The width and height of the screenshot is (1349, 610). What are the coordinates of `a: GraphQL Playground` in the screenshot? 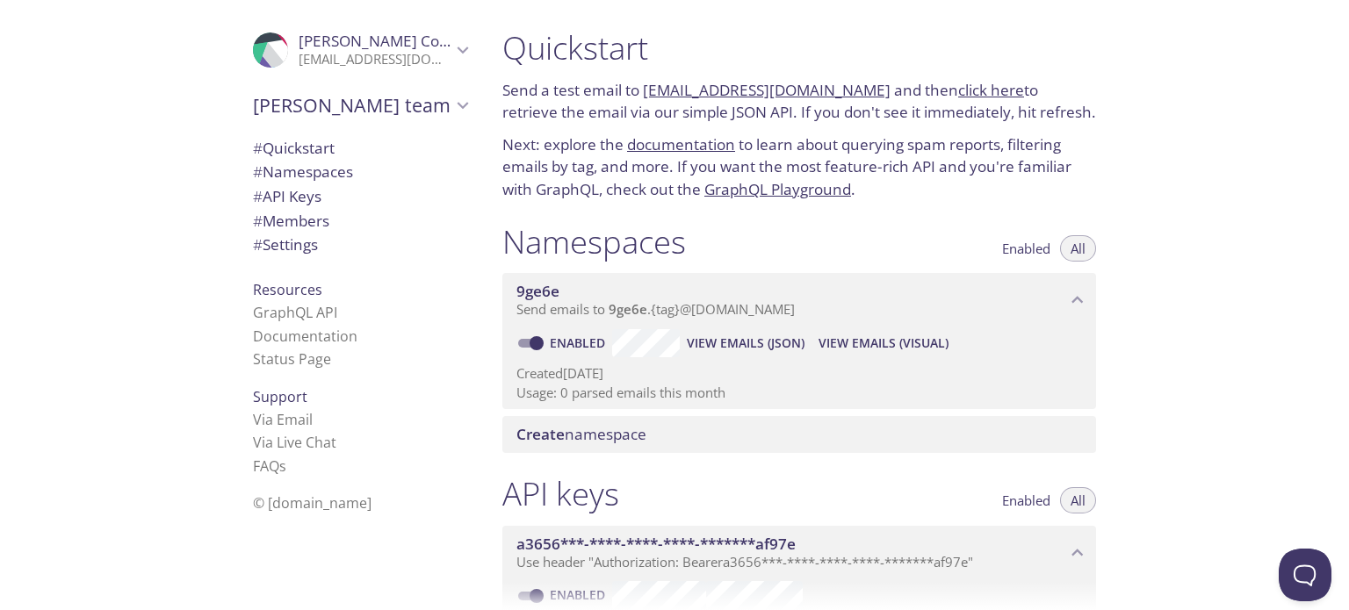 It's located at (777, 189).